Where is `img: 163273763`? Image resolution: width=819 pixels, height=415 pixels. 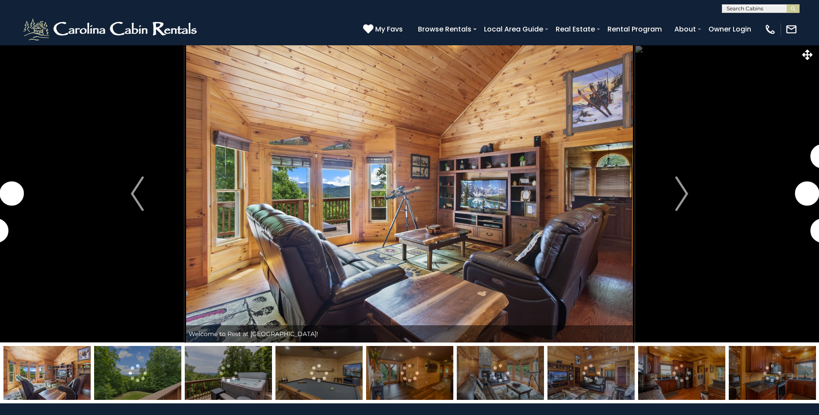
img: 163273763 is located at coordinates (682, 373).